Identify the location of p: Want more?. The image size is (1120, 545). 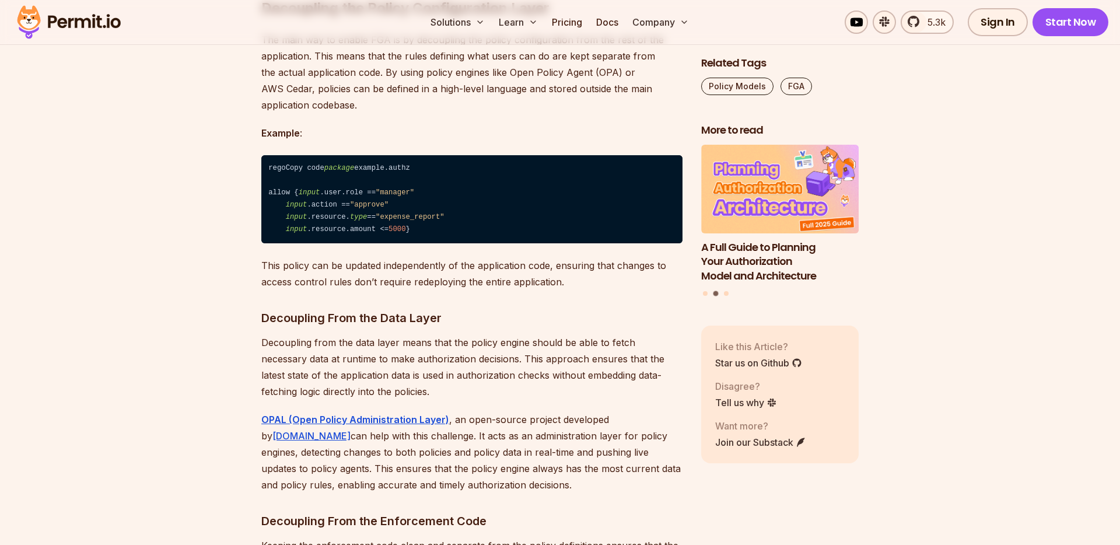
(760, 425).